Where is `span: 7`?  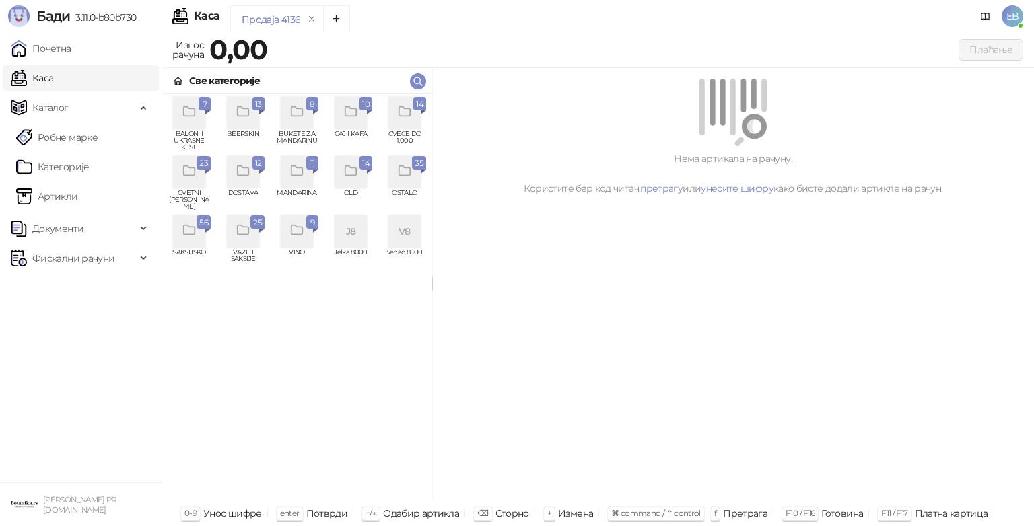
span: 7 is located at coordinates (205, 104).